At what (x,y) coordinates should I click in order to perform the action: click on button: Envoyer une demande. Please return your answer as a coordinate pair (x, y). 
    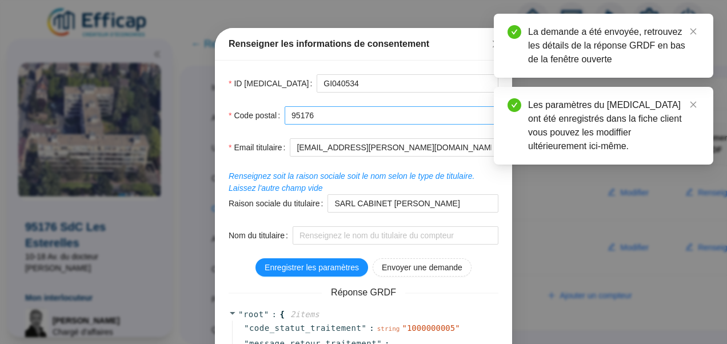
    Looking at the image, I should click on (422, 267).